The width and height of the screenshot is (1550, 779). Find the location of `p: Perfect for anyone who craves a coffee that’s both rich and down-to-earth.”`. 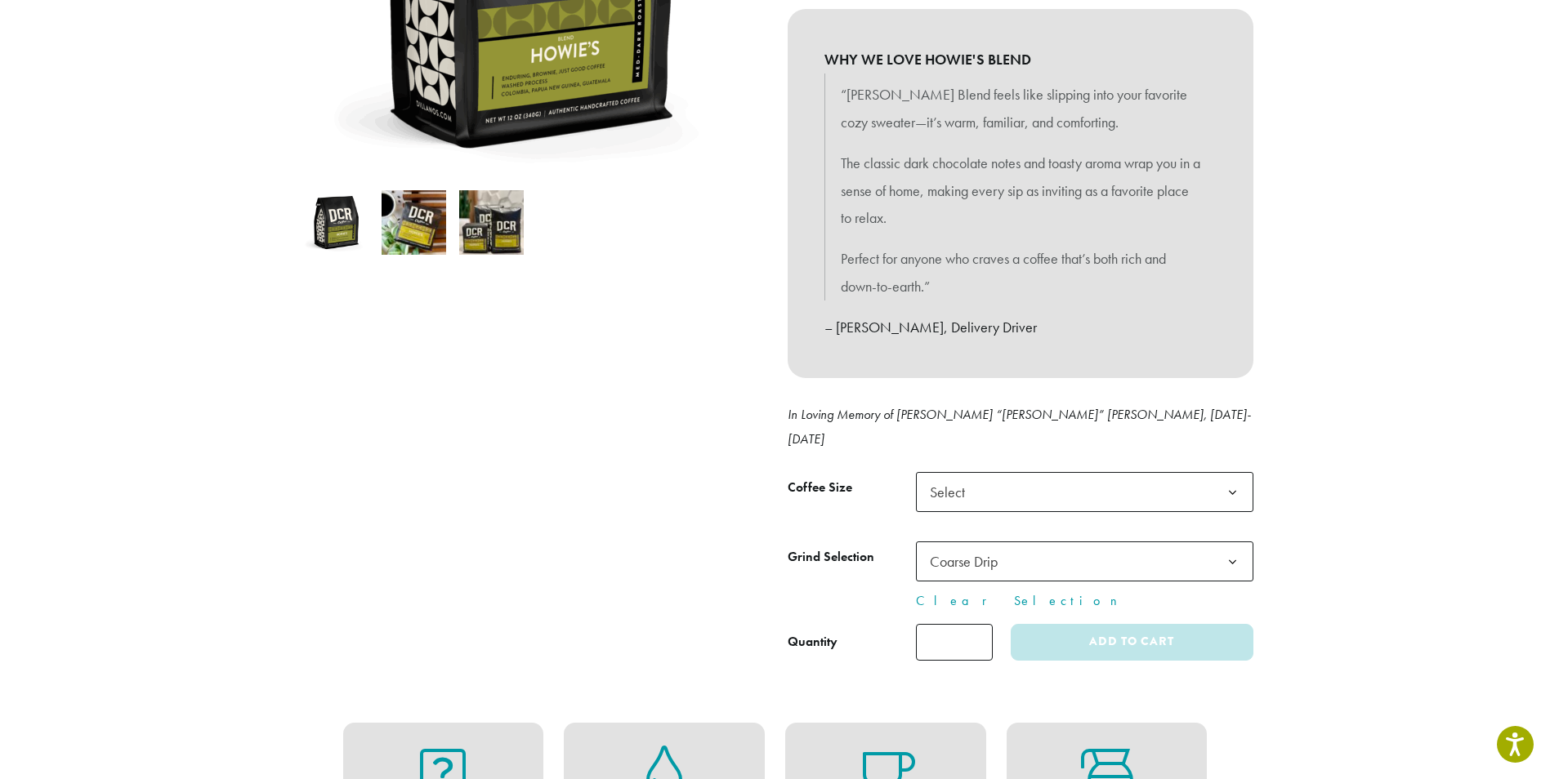

p: Perfect for anyone who craves a coffee that’s both rich and down-to-earth.” is located at coordinates (1020, 273).